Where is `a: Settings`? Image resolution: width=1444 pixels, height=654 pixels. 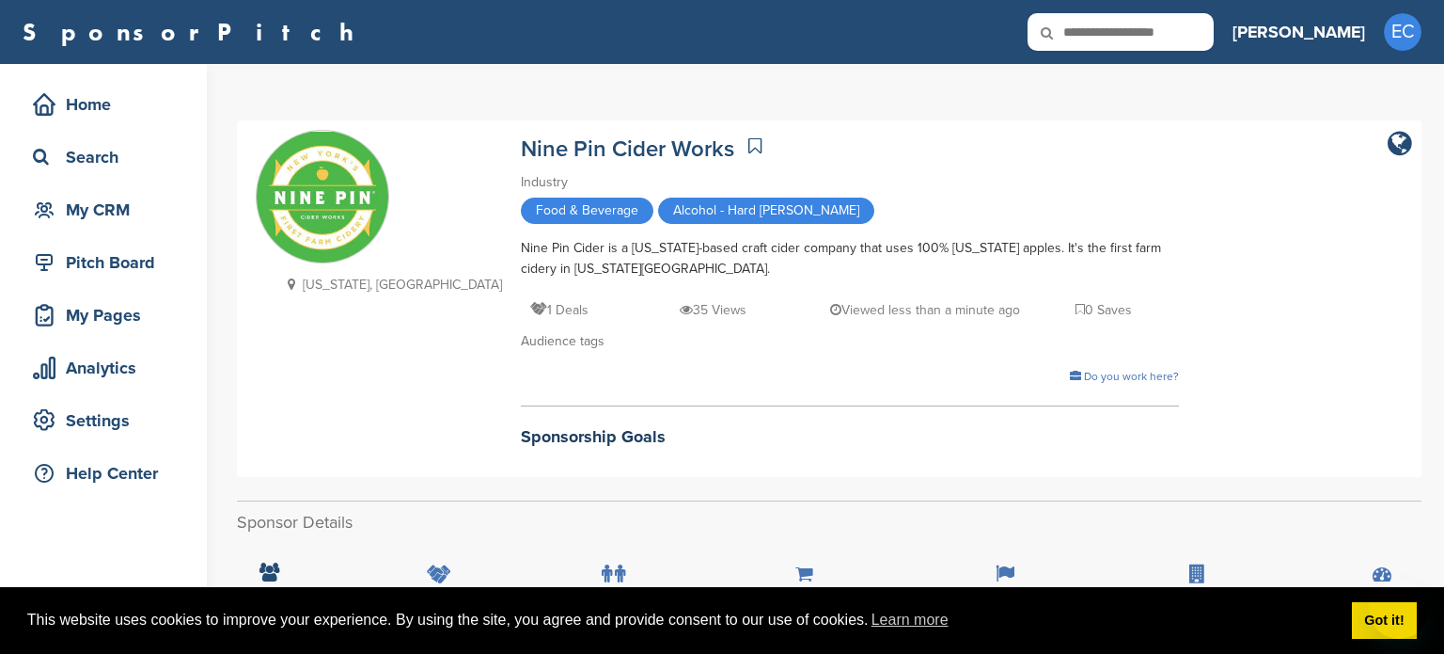
a: Settings is located at coordinates (103, 420).